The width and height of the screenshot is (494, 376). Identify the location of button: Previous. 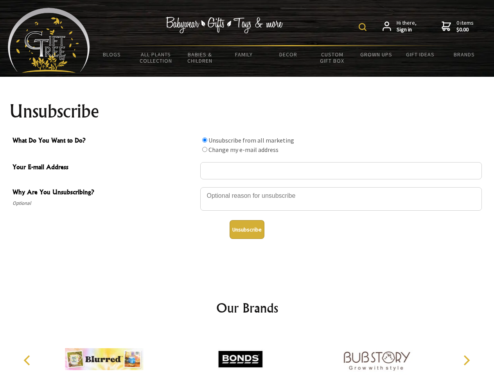
(28, 360).